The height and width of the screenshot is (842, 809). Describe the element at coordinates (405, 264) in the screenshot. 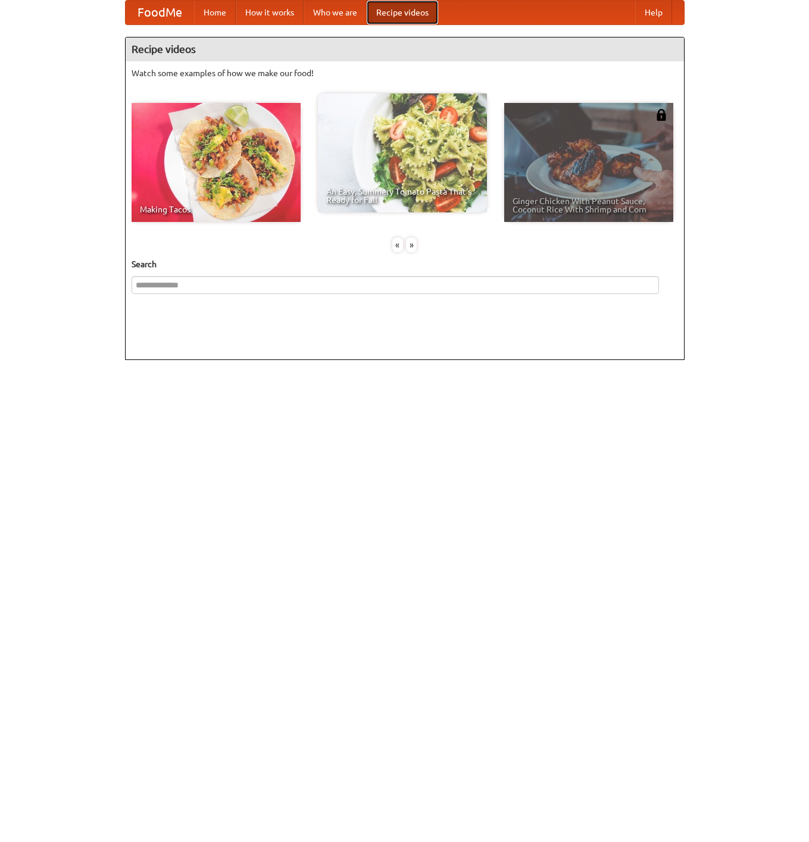

I see `h5: Search` at that location.